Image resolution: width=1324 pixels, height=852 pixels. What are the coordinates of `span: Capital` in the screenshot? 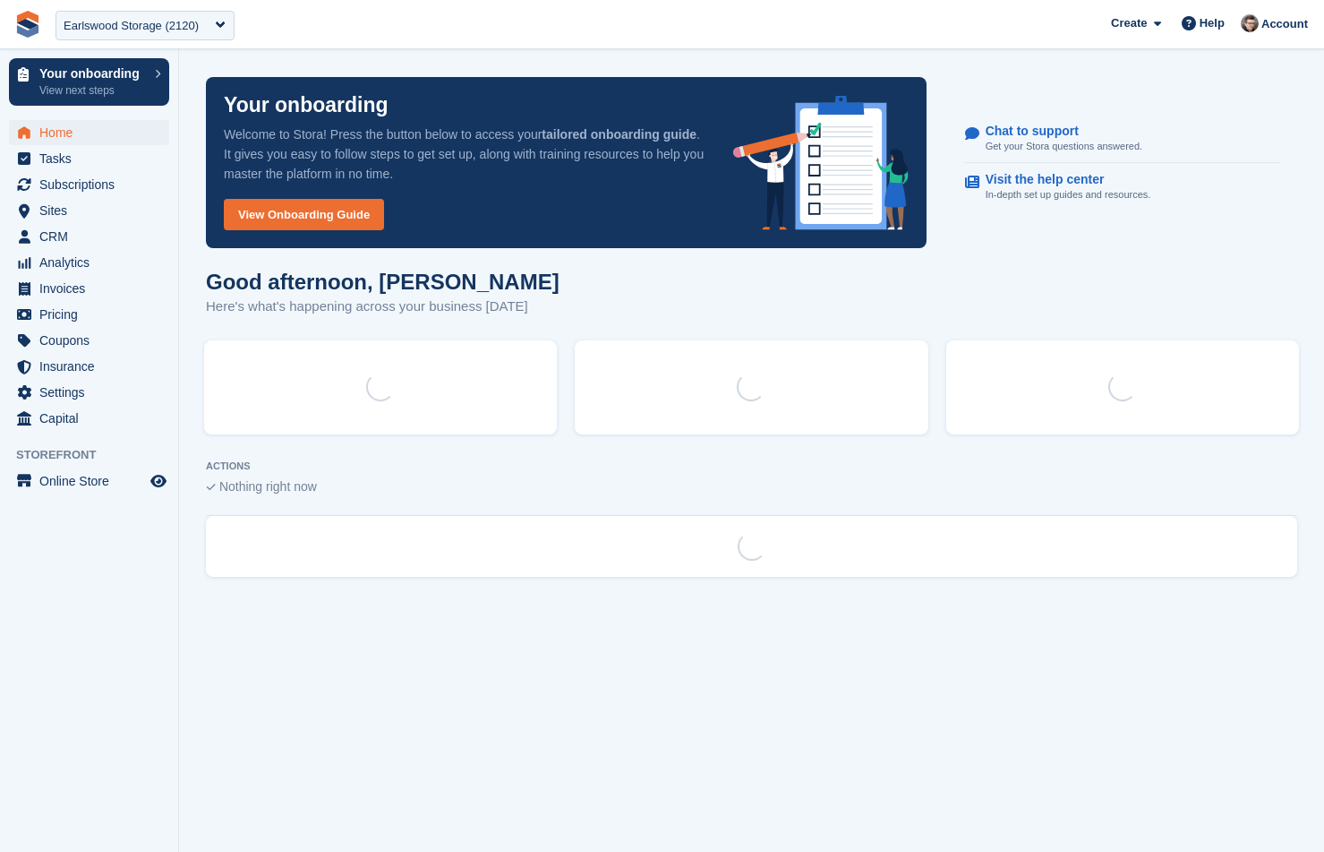 It's located at (93, 418).